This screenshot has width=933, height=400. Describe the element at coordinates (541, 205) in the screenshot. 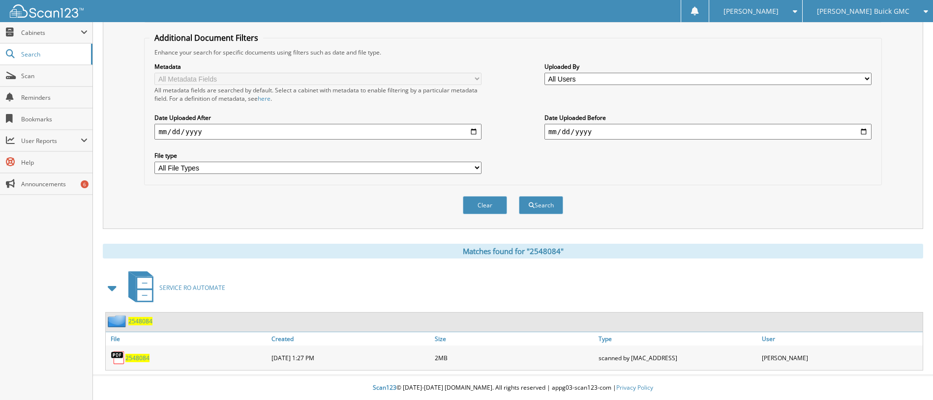

I see `button: Search` at that location.